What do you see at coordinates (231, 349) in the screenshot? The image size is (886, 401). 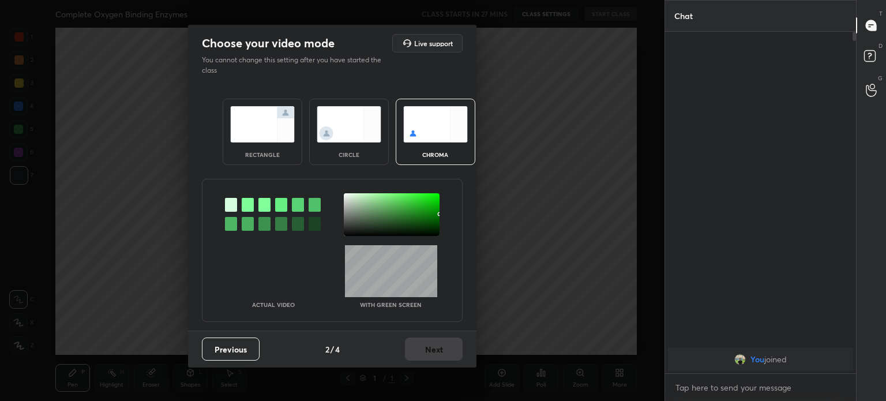 I see `button: Previous` at bounding box center [231, 349].